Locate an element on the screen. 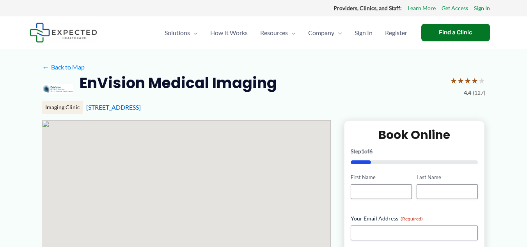 The image size is (527, 247). div: Imaging Clinic is located at coordinates (62, 107).